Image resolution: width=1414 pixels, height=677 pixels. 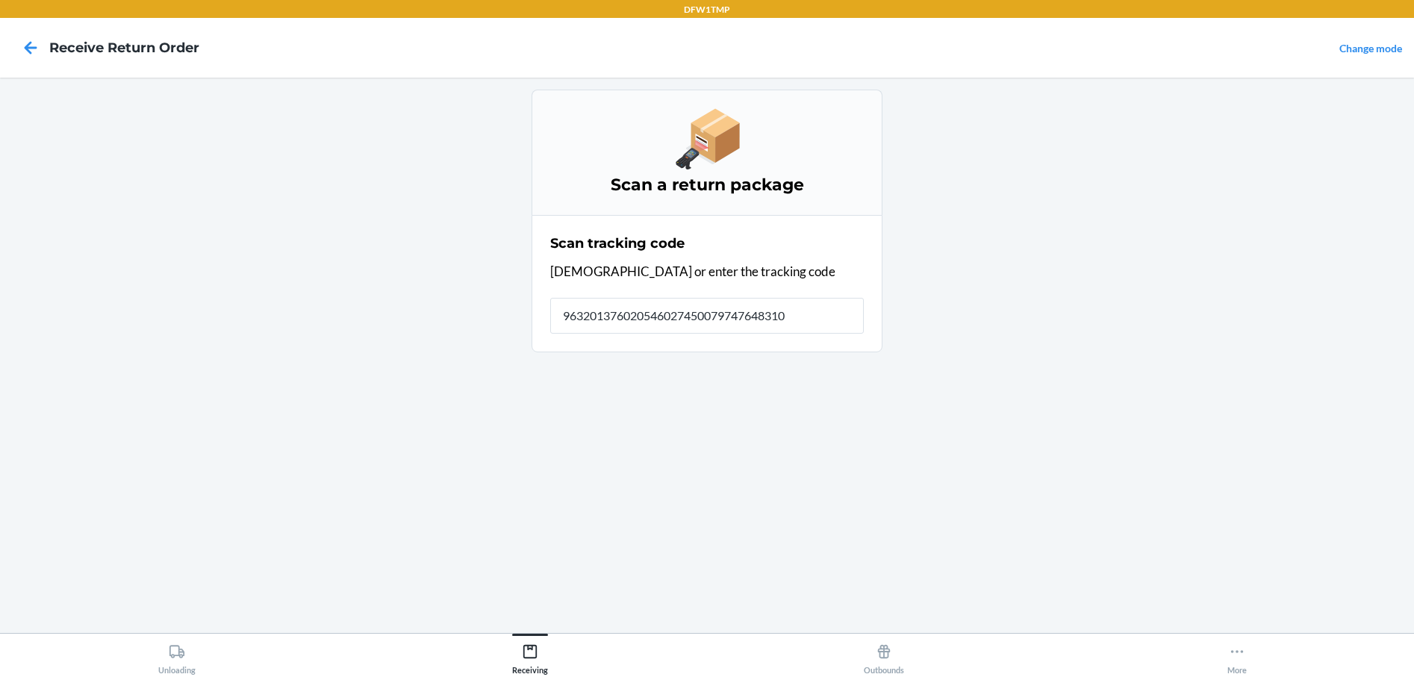 What do you see at coordinates (124, 48) in the screenshot?
I see `h4: Receive Return Order` at bounding box center [124, 48].